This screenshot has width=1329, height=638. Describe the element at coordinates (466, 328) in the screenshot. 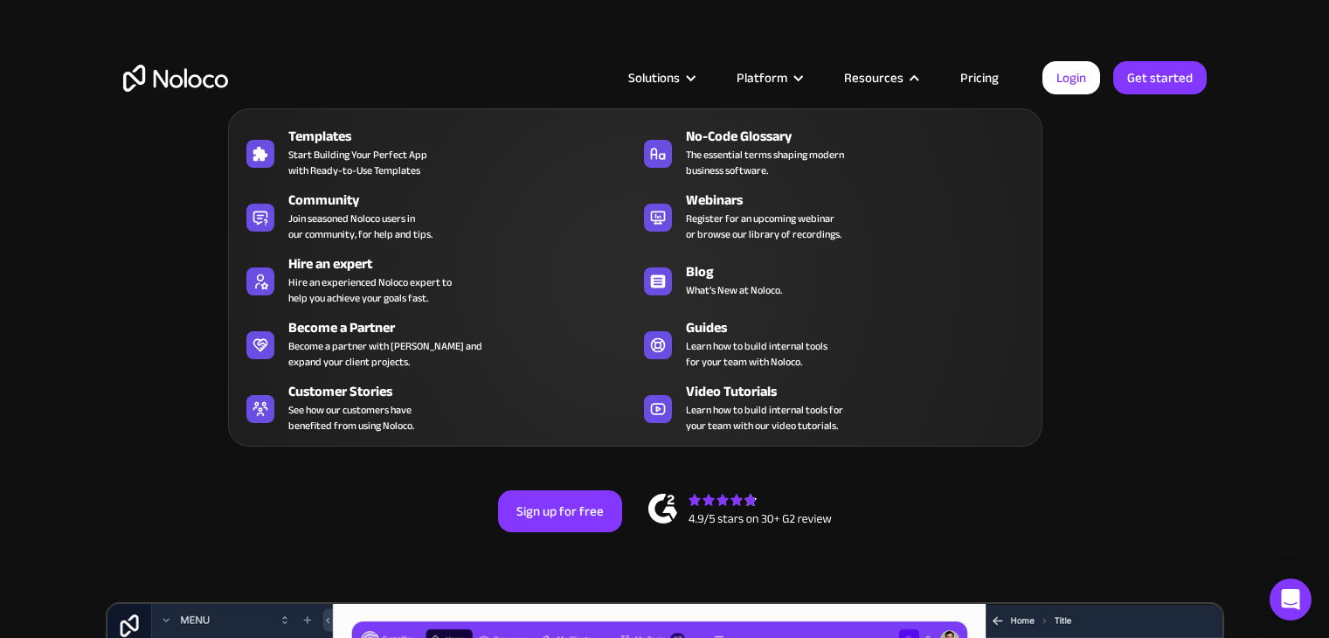

I see `div: Become a Partner` at that location.